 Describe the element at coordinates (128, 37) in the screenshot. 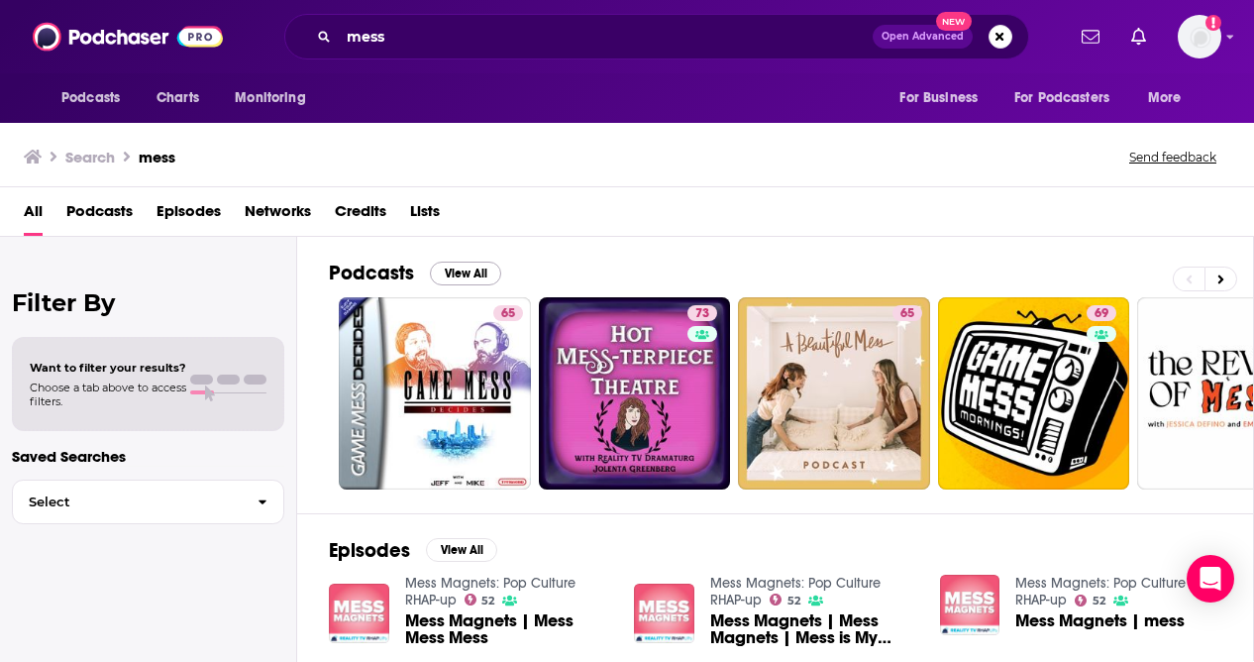

I see `a: Podchaser - Follow, Share and Rate Podcasts` at that location.